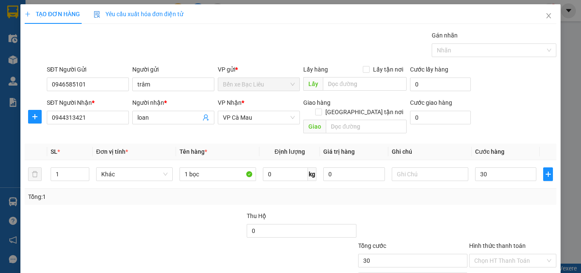 The height and width of the screenshot is (273, 581). Describe the element at coordinates (35, 174) in the screenshot. I see `button: delete` at that location.